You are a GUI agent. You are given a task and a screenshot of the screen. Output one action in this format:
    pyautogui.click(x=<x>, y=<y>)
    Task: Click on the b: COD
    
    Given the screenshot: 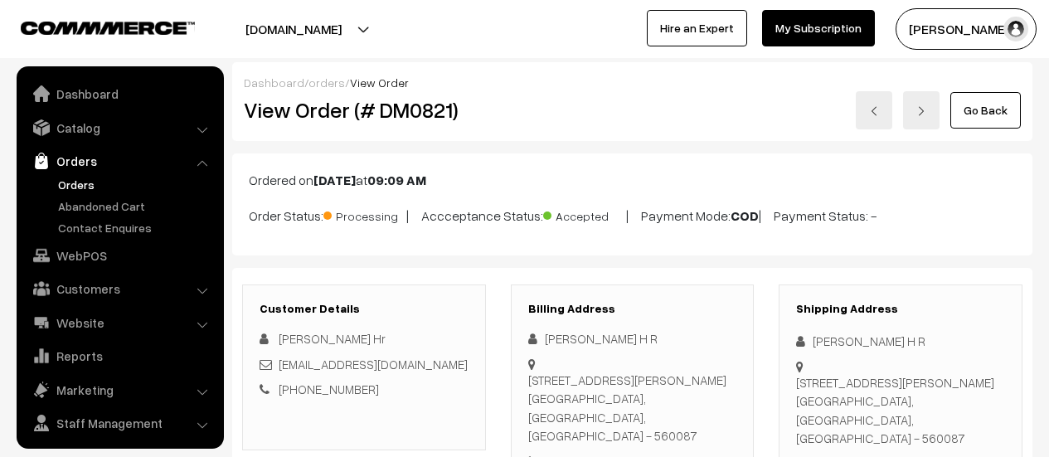 What is the action you would take?
    pyautogui.click(x=744, y=216)
    